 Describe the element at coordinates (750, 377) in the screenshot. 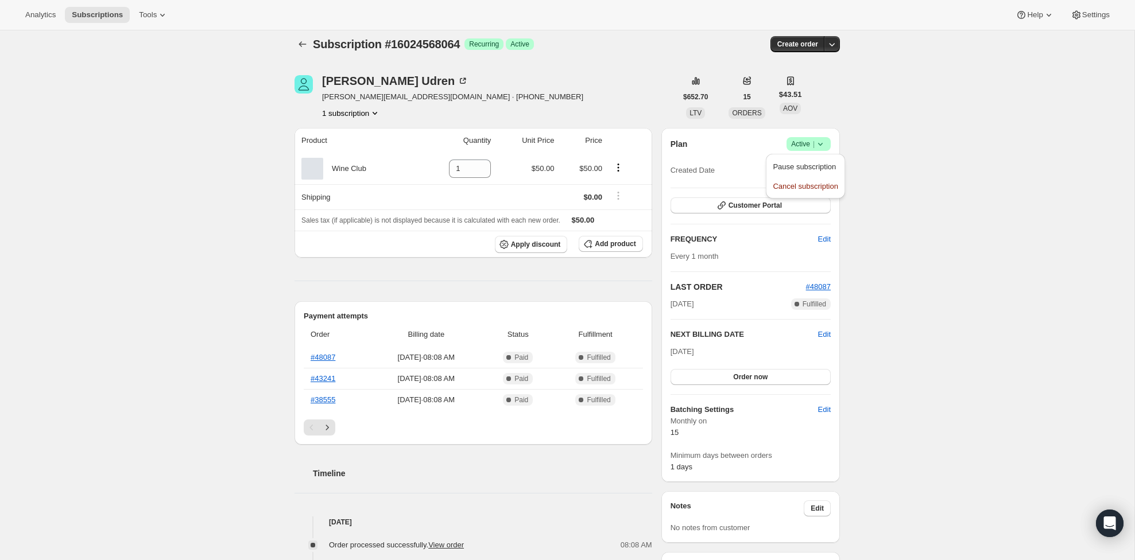

I see `button: Order now` at that location.